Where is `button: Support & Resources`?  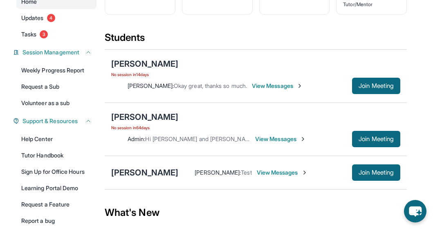
button: Support & Resources is located at coordinates (55, 121).